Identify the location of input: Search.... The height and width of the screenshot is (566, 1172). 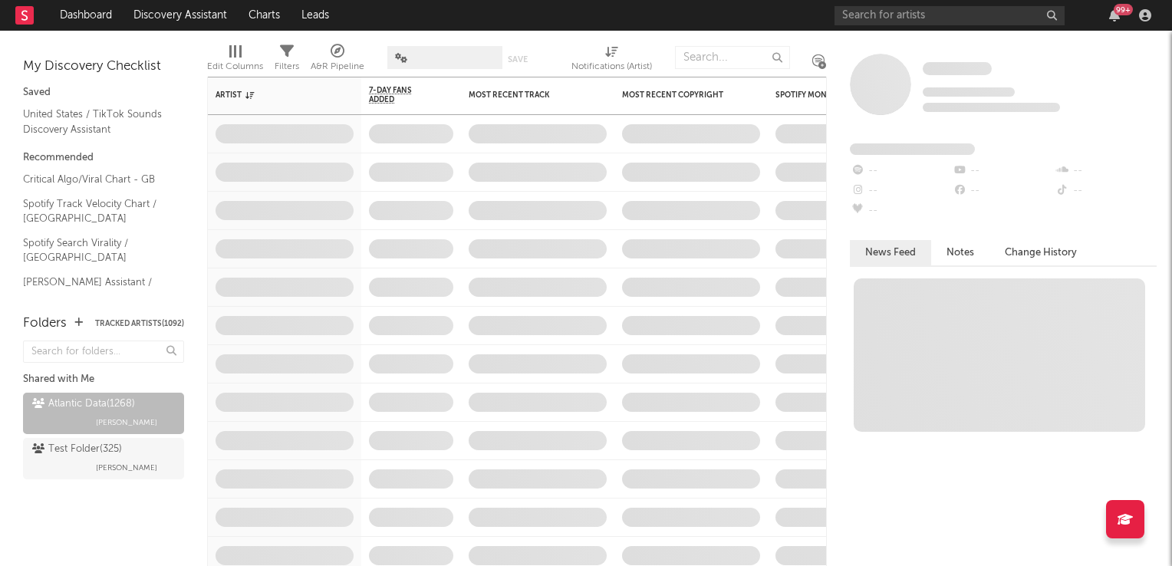
(732, 58).